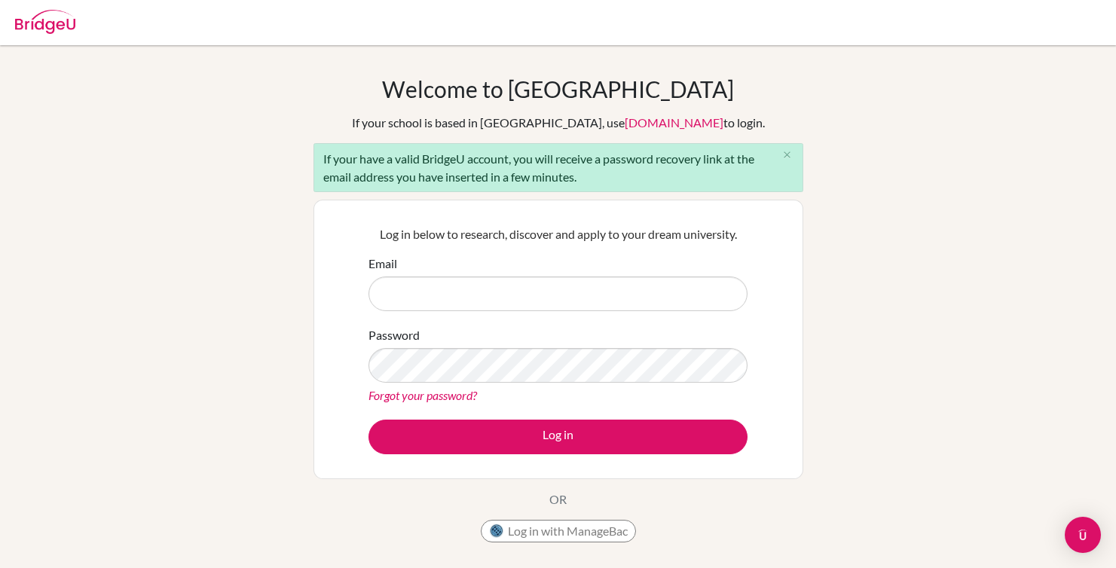  I want to click on p: Log in below to research, discover and apply to your dream university., so click(558, 234).